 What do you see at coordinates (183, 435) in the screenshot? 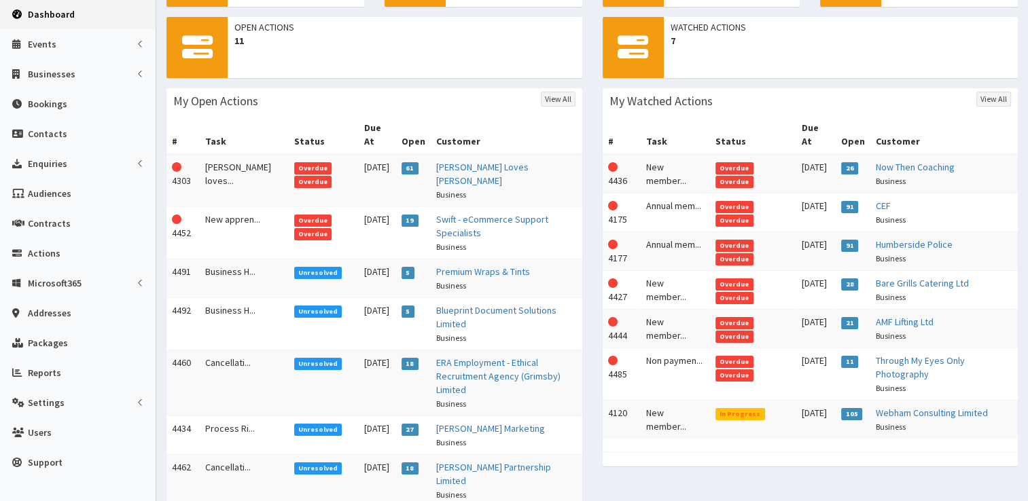
I see `td: 4434` at bounding box center [183, 435].